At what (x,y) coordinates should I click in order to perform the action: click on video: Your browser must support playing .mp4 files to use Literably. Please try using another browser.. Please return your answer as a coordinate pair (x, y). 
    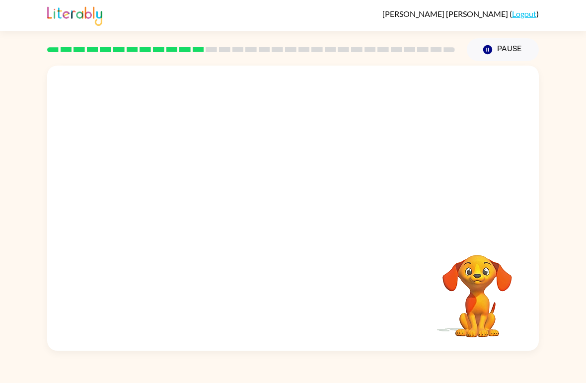
    Looking at the image, I should click on (478, 289).